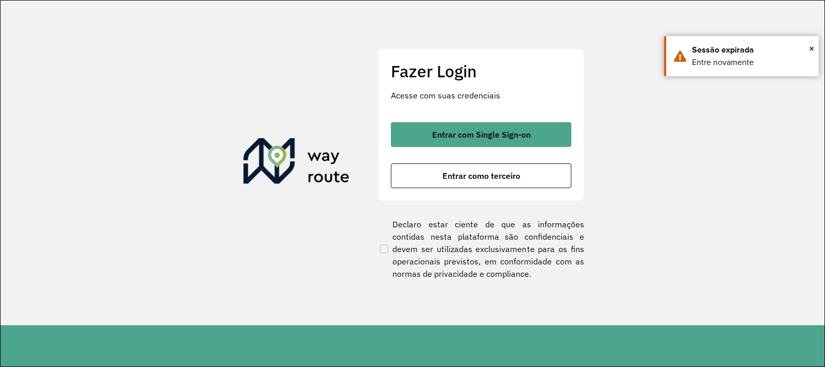  I want to click on button: Close, so click(812, 48).